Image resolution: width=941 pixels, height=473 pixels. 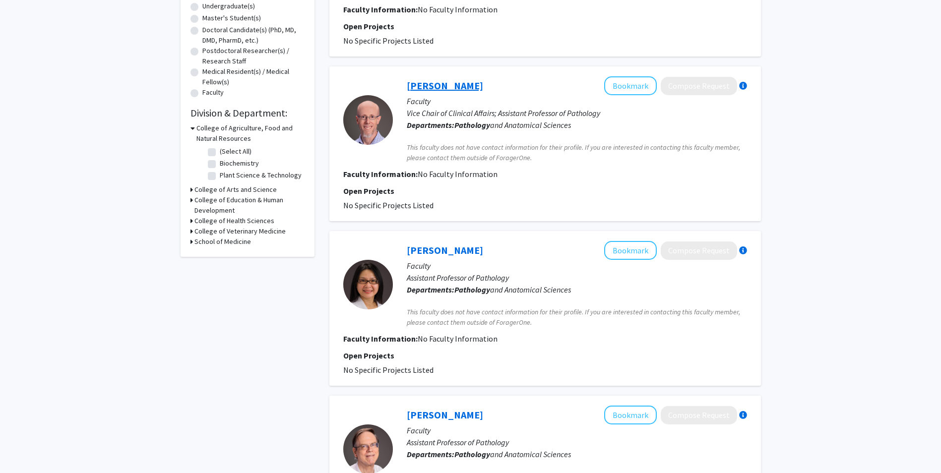 What do you see at coordinates (253, 35) in the screenshot?
I see `label: Doctoral Candidate(s) (PhD, MD, DMD, PharmD, etc.)` at bounding box center [253, 35].